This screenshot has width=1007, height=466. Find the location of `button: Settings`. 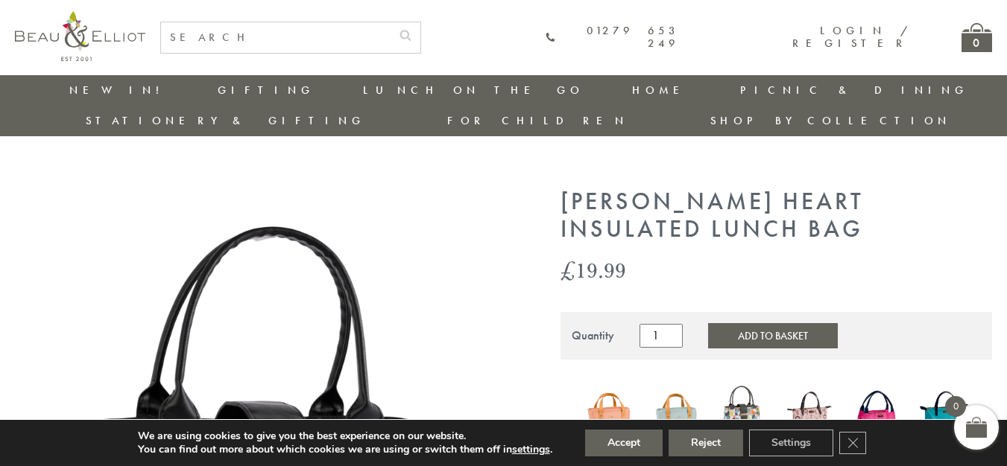

button: Settings is located at coordinates (791, 443).